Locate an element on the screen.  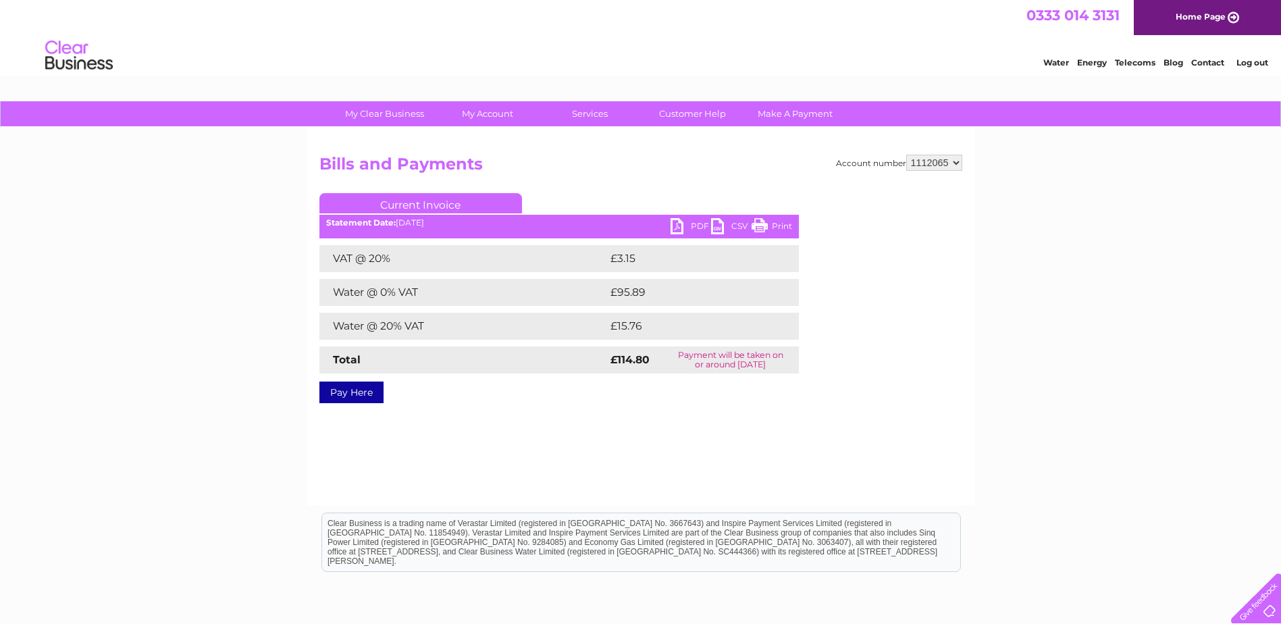
span: 0333 014 3131 is located at coordinates (1073, 15).